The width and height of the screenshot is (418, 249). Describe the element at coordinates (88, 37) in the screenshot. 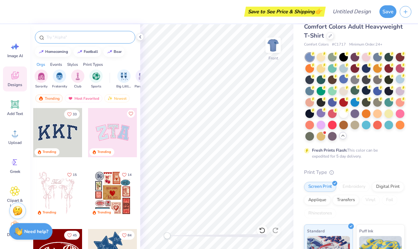

I see `input: Try "Alpha"` at that location.